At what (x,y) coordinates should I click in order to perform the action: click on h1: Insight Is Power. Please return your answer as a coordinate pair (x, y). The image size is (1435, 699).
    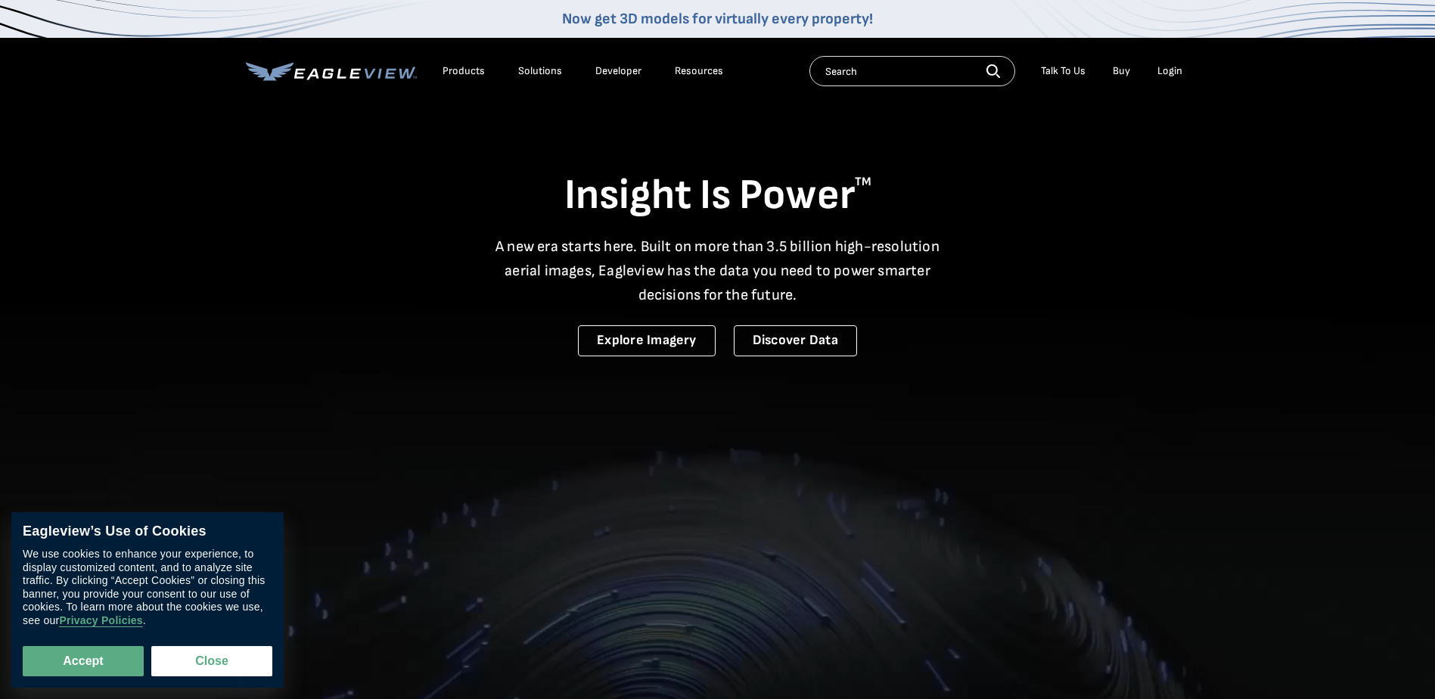
    Looking at the image, I should click on (718, 196).